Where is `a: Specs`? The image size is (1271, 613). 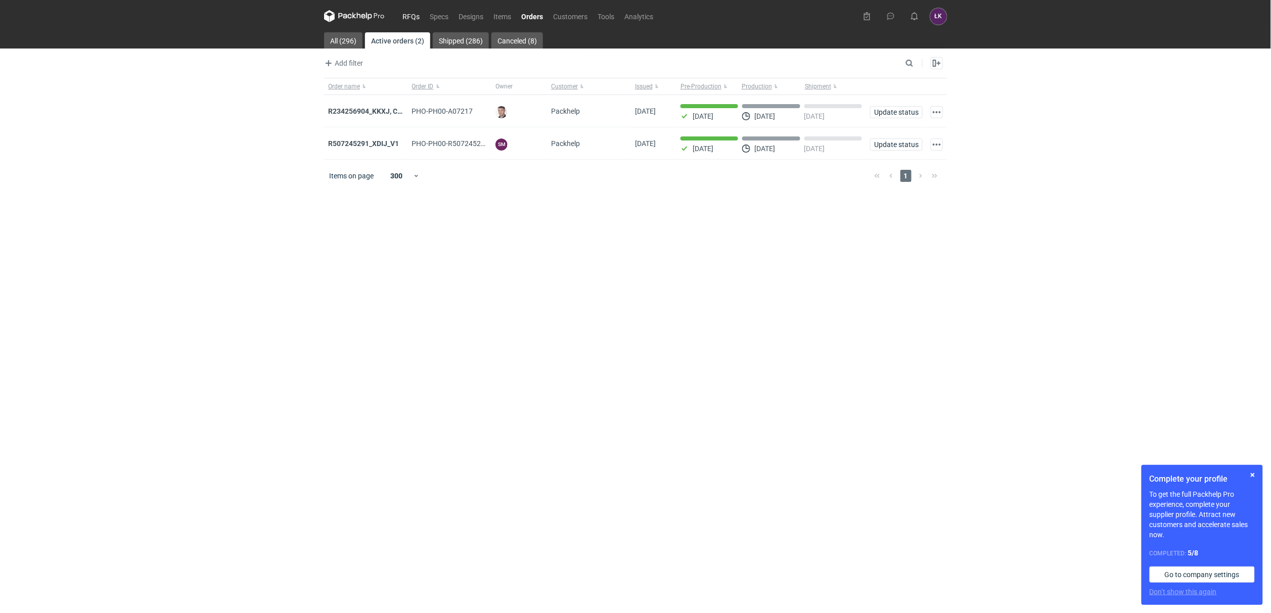
a: Specs is located at coordinates (439, 16).